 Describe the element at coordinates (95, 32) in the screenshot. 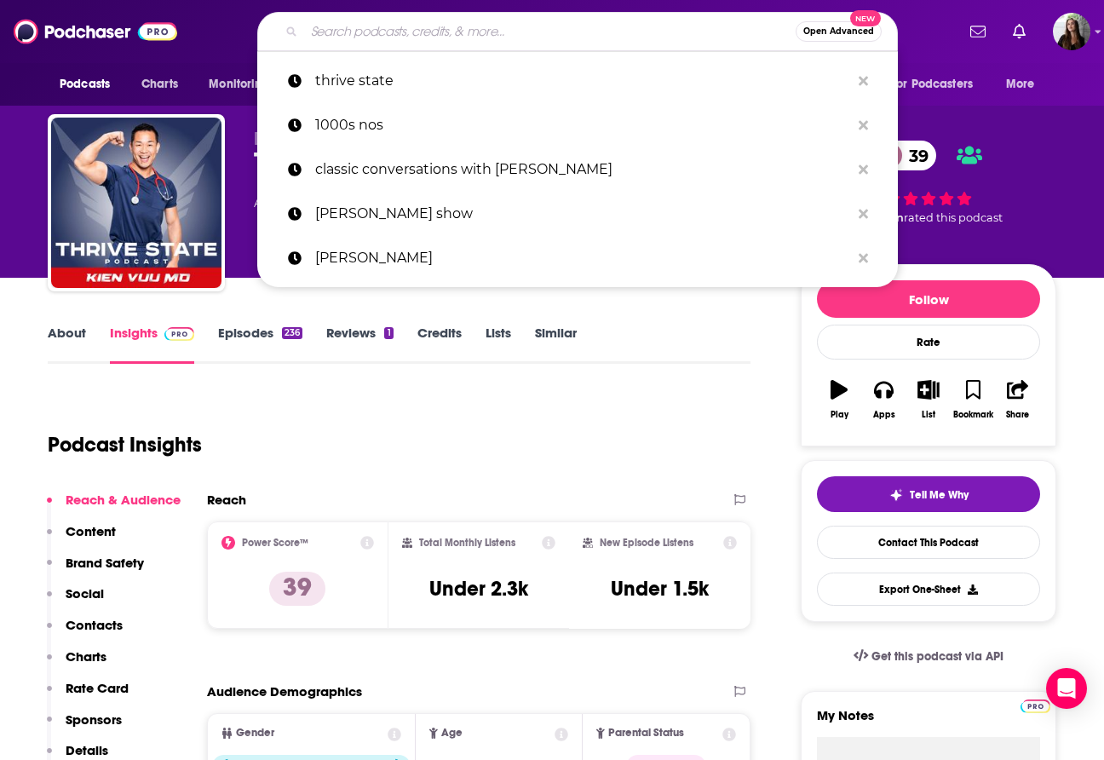

I see `img: Podchaser - Follow, Share and Rate Podcasts` at that location.